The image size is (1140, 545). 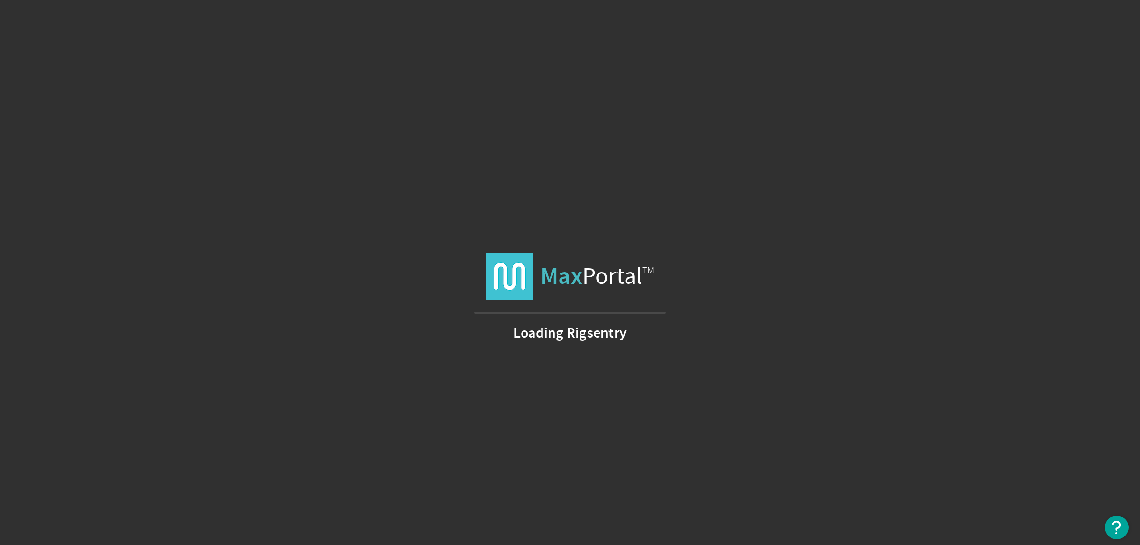 What do you see at coordinates (597, 276) in the screenshot?
I see `span: Portal` at bounding box center [597, 276].